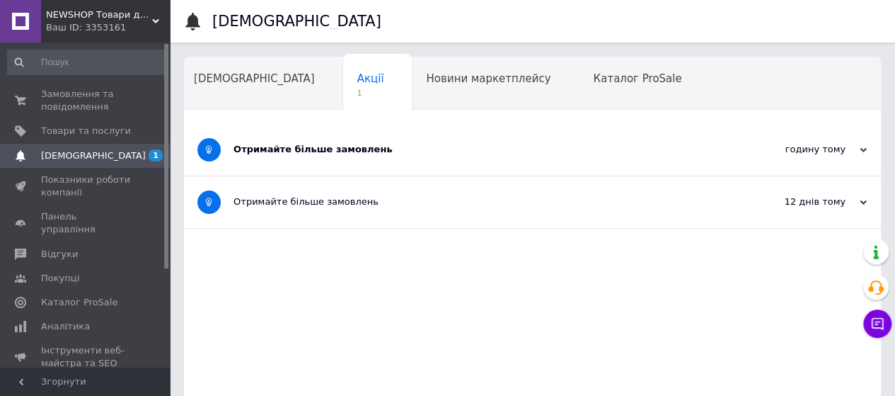  Describe the element at coordinates (86, 357) in the screenshot. I see `span: Інструменти веб-майстра та SEO` at that location.